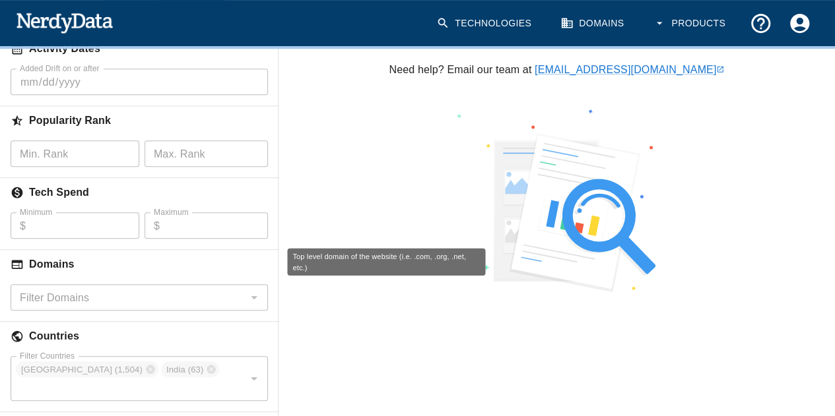 This screenshot has height=416, width=835. I want to click on img: NerdyData.com, so click(64, 22).